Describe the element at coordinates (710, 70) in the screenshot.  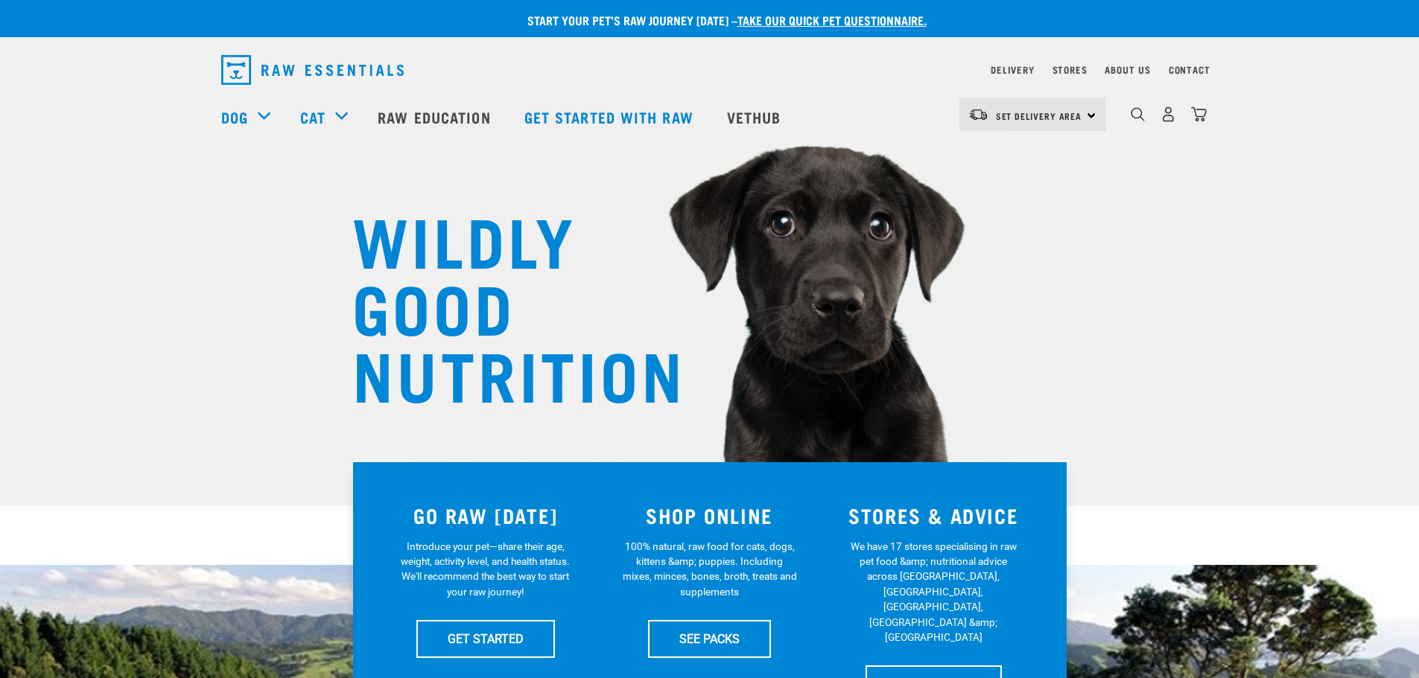
I see `nav: dropdown navigation` at that location.